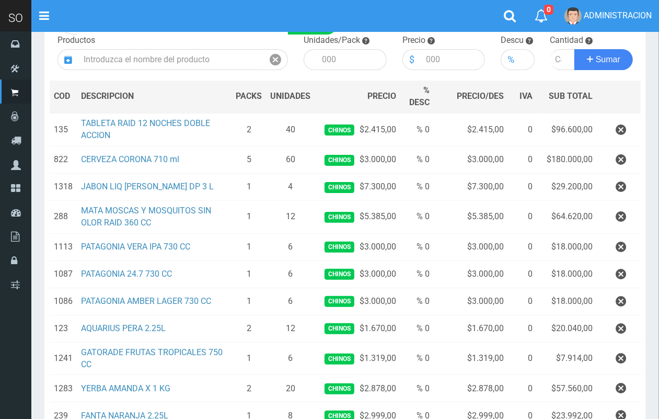 This screenshot has width=659, height=419. Describe the element at coordinates (290, 129) in the screenshot. I see `td: 40` at that location.